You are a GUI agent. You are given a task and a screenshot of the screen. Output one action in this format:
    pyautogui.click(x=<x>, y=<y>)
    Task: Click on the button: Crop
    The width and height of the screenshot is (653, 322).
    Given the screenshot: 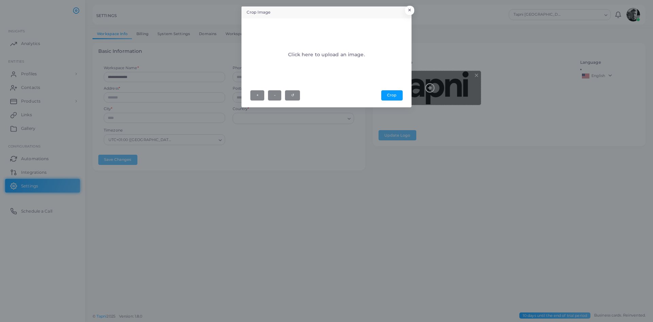 What is the action you would take?
    pyautogui.click(x=392, y=95)
    